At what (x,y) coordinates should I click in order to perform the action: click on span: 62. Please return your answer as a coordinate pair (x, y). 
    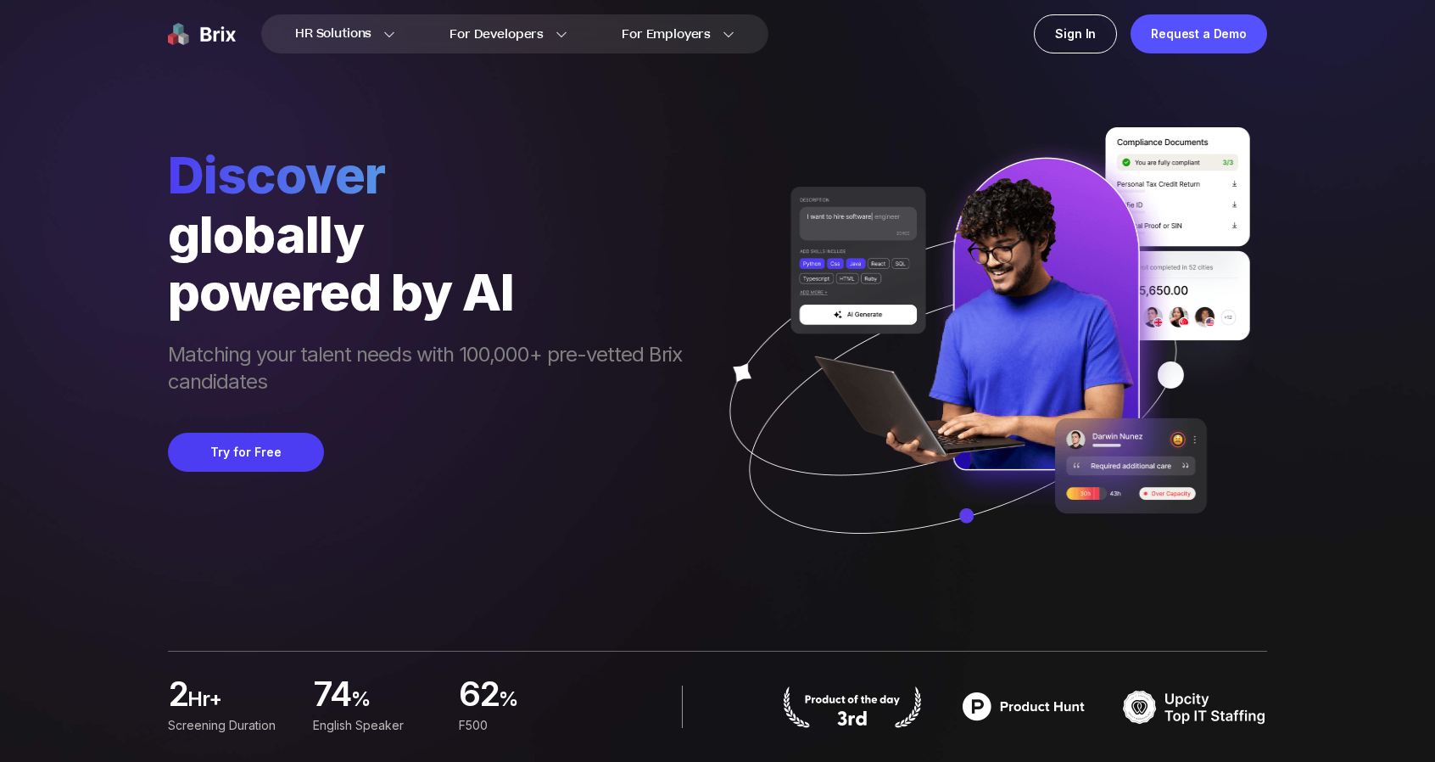
    Looking at the image, I should click on (479, 695).